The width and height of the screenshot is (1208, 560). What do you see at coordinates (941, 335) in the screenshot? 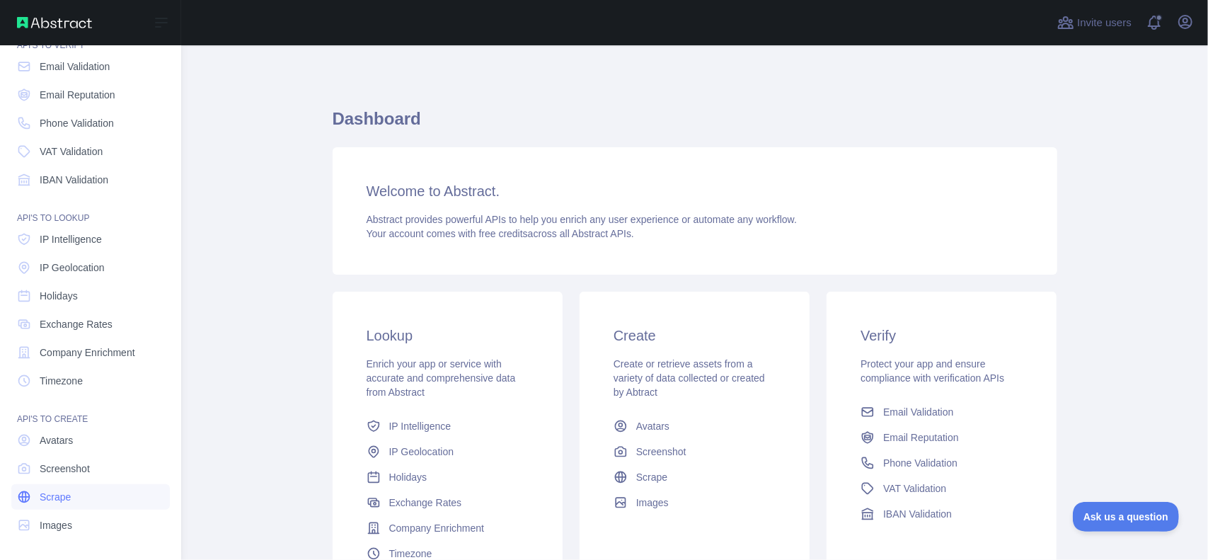
I see `h3: Verify` at bounding box center [941, 335].